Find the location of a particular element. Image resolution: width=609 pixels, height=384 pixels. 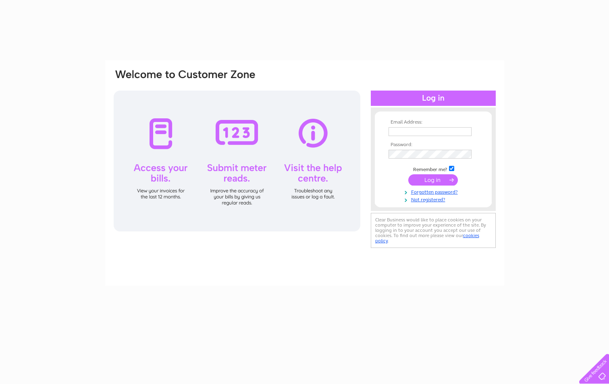

a: Not registered? is located at coordinates (434, 199).